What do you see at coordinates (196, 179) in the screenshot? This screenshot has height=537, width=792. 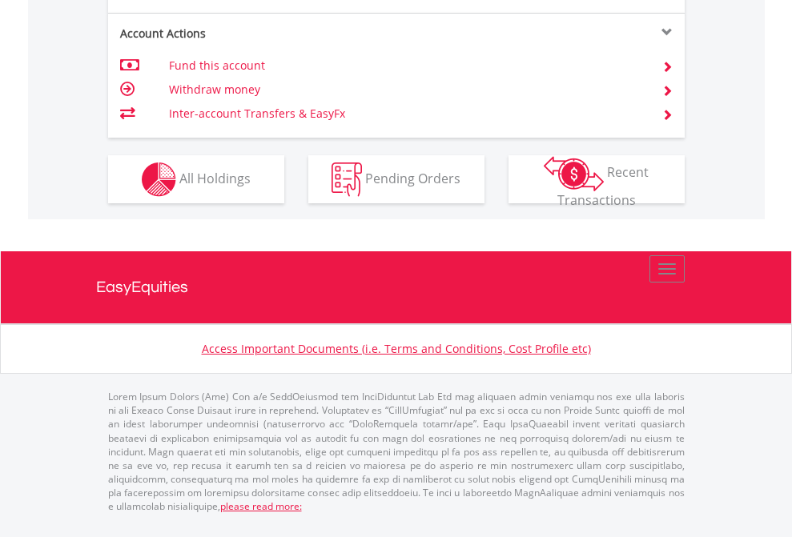 I see `button: All Holdings` at bounding box center [196, 179].